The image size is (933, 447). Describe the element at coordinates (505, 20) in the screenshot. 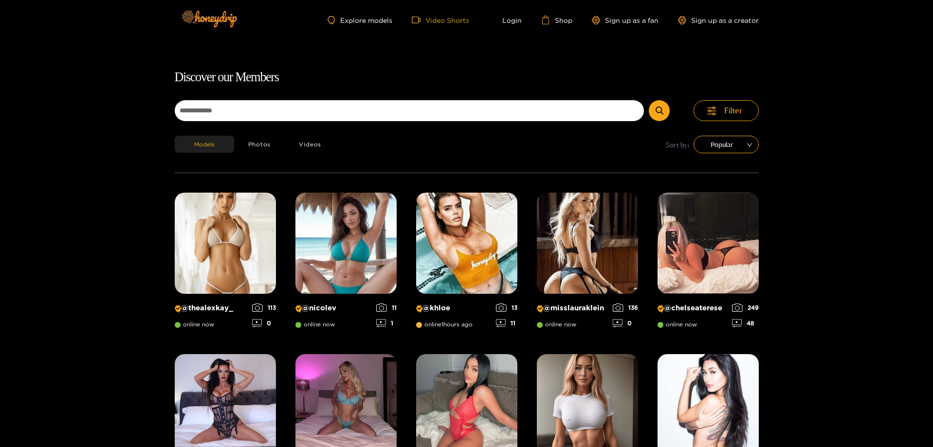

I see `a: Login` at that location.